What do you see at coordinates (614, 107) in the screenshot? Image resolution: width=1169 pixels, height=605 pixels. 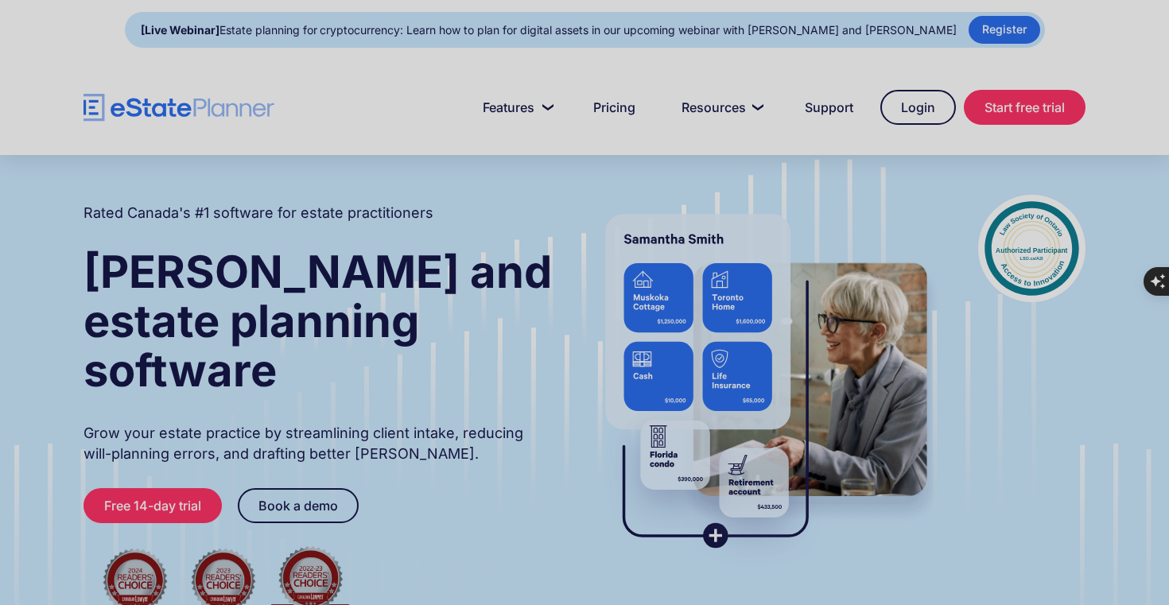 I see `a: Pricing` at bounding box center [614, 107].